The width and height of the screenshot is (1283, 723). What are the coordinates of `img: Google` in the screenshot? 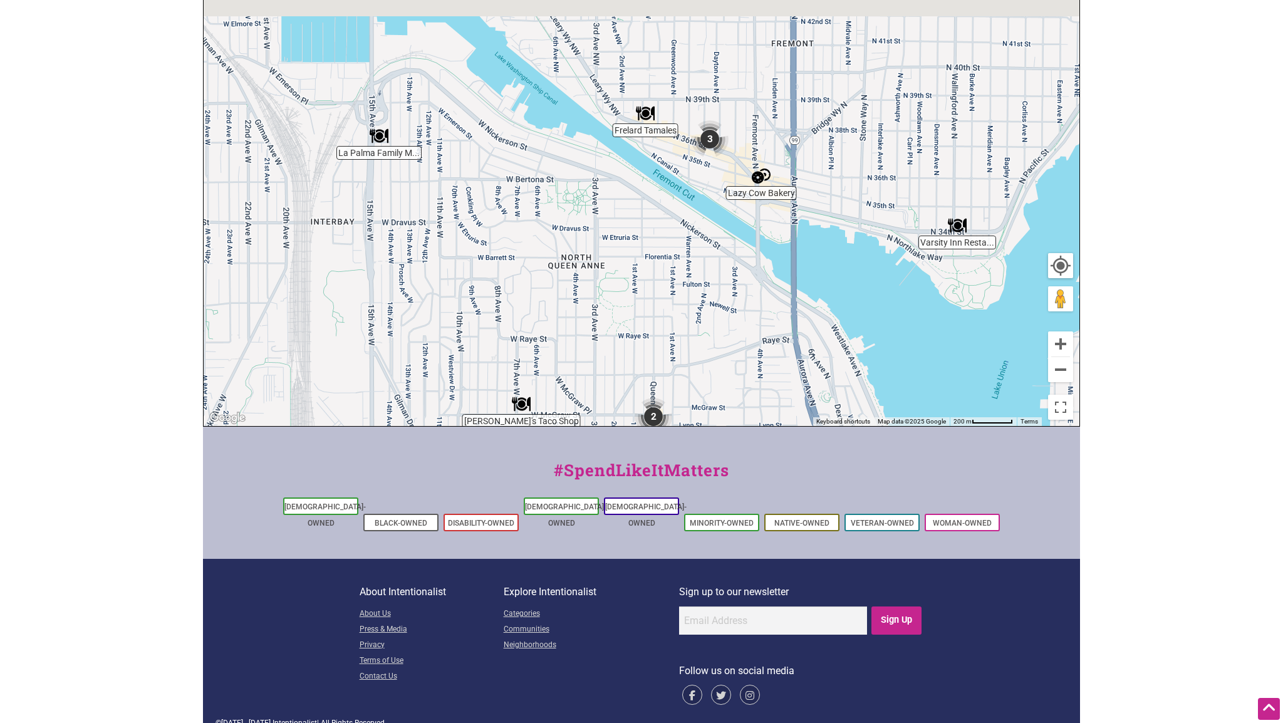 It's located at (227, 418).